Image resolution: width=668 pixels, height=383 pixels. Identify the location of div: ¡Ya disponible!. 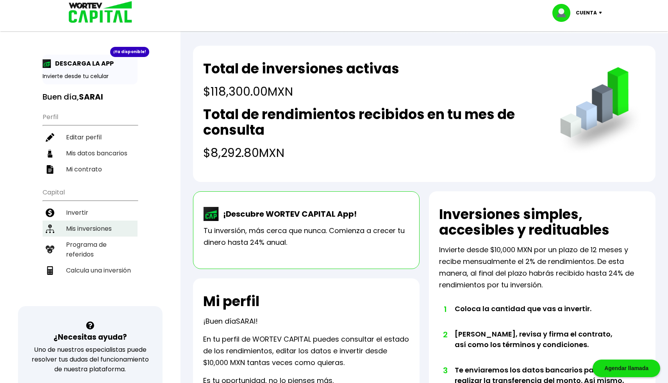
(130, 52).